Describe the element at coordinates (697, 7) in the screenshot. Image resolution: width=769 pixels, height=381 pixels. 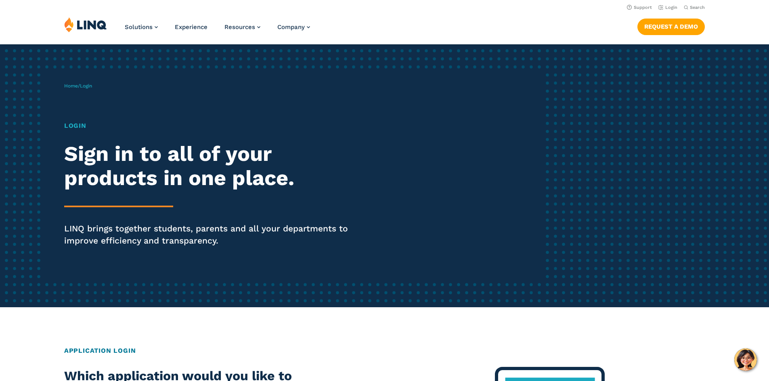
I see `span: Search` at that location.